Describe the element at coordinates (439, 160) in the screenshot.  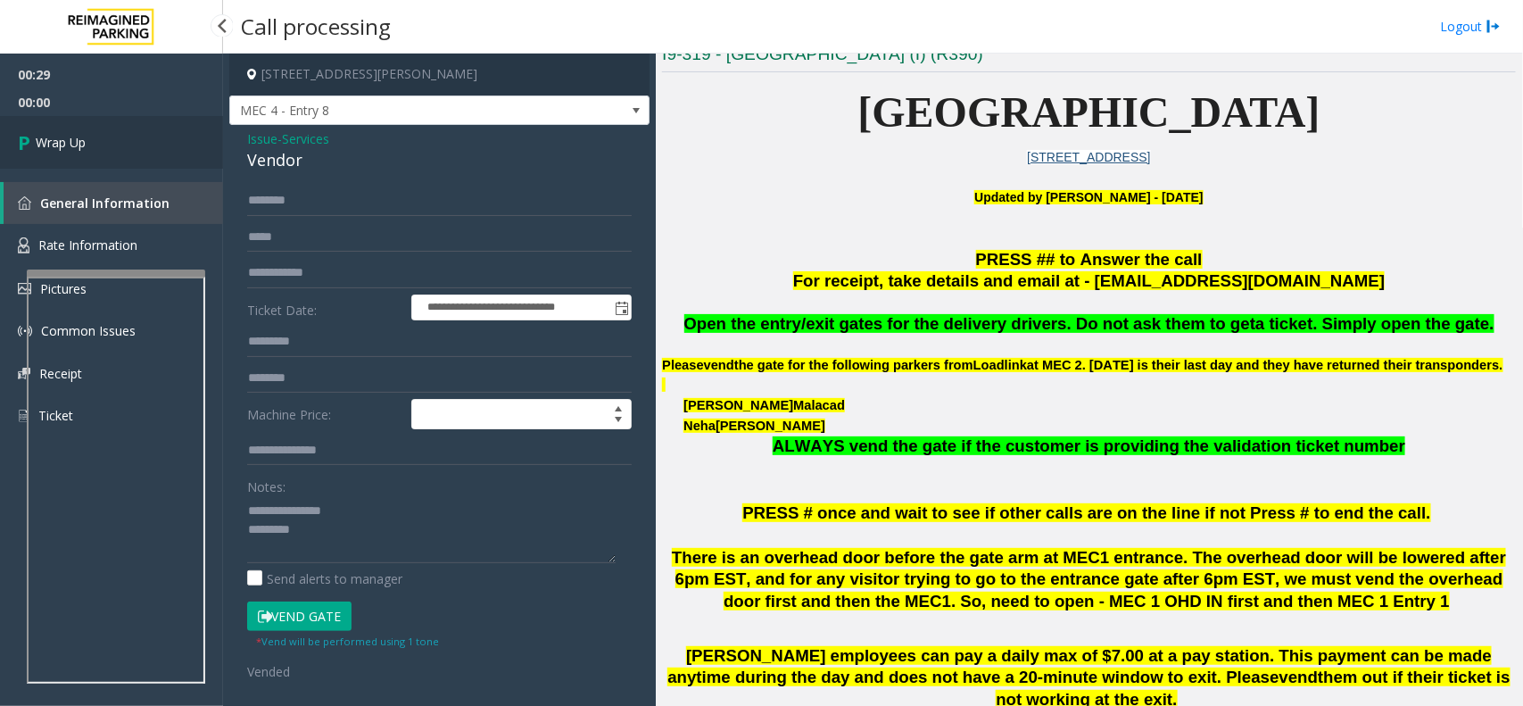
I see `div: Vendor` at that location.